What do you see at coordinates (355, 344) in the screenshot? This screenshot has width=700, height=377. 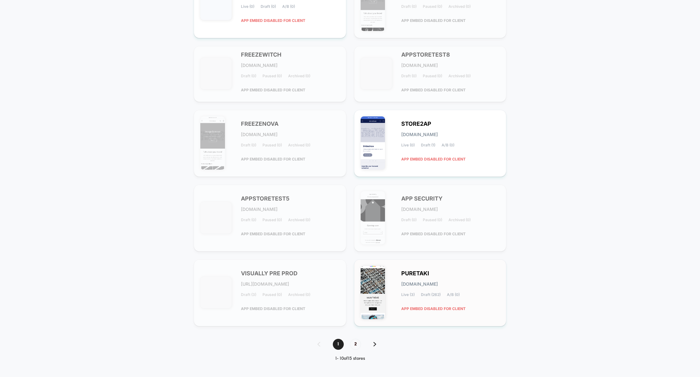 I see `span: 2` at bounding box center [355, 344].